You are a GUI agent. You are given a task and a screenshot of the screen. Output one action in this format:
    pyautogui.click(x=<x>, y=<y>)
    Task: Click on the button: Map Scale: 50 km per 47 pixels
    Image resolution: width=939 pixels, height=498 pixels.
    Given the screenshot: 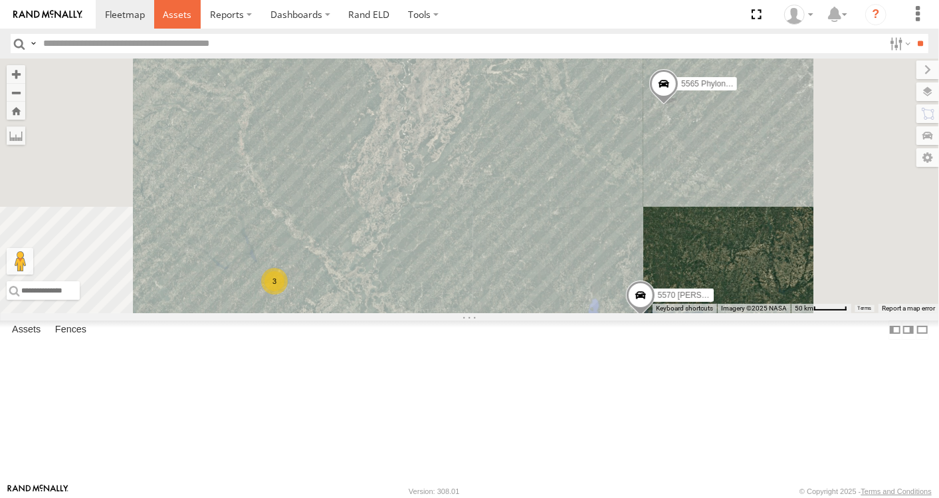 What is the action you would take?
    pyautogui.click(x=821, y=308)
    